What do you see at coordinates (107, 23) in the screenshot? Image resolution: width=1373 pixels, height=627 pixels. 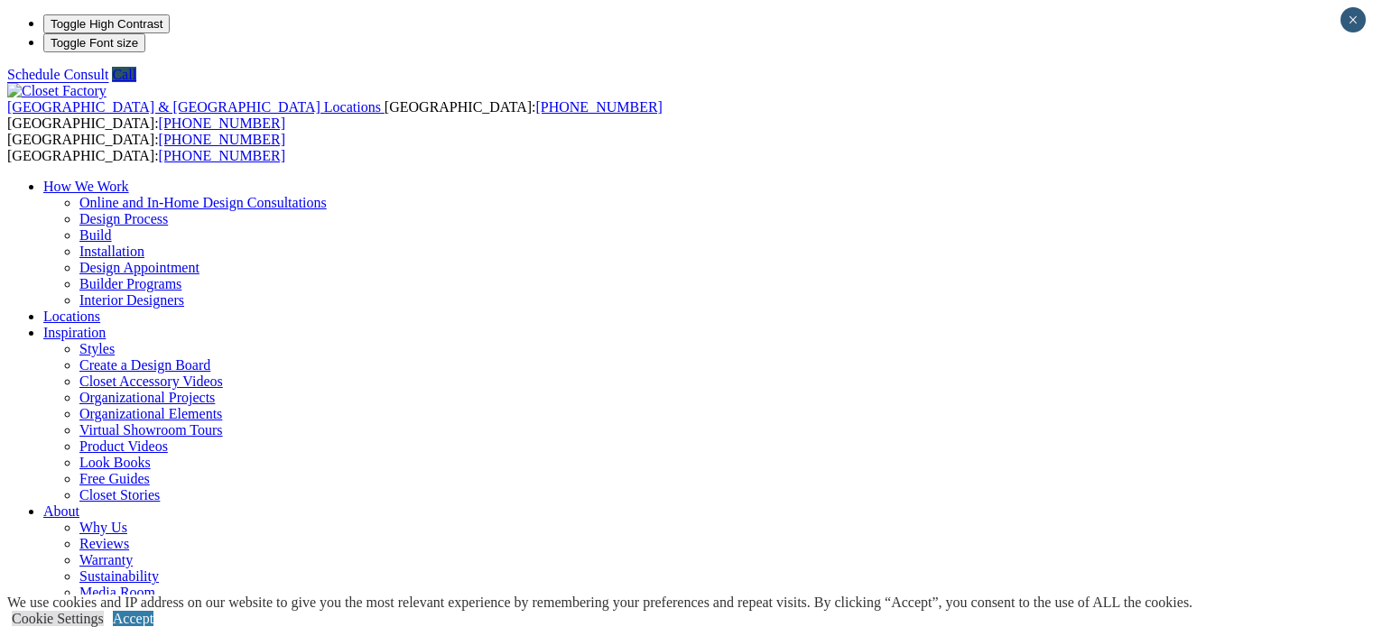 I see `button: Toggle High Contrast` at bounding box center [107, 23].